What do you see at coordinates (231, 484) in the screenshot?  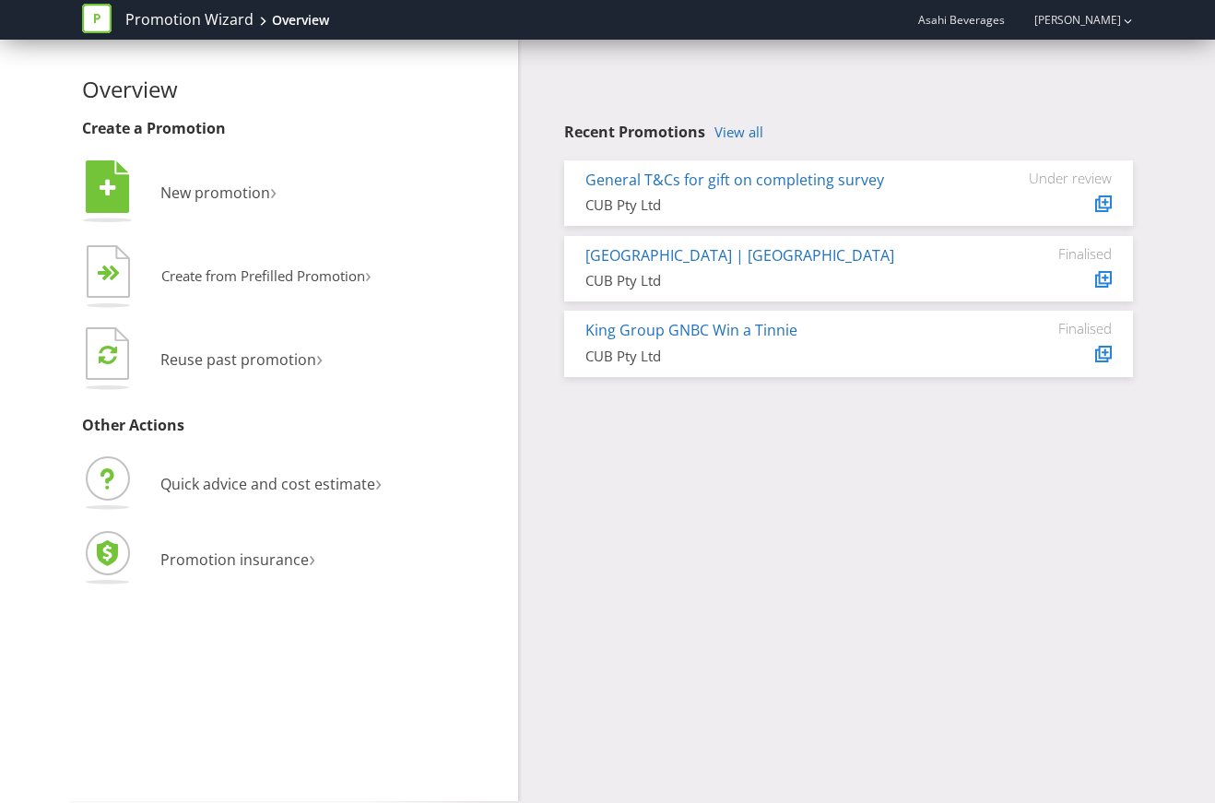 I see `a: Quick advice and cost estimate›` at bounding box center [231, 484].